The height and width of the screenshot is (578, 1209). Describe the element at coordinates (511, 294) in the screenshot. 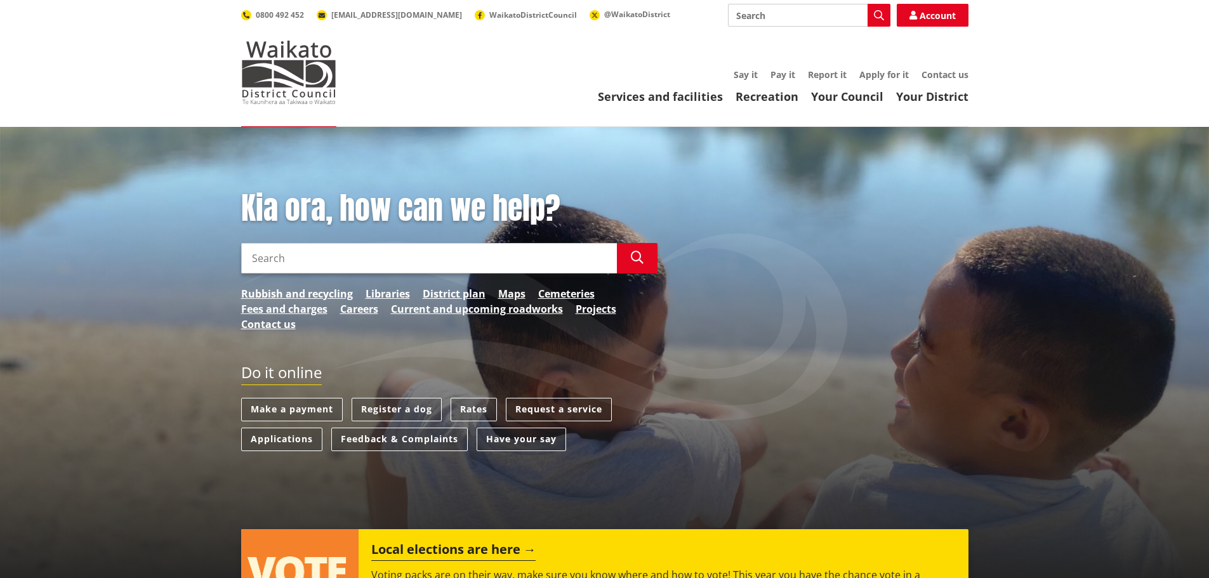

I see `a: Maps` at that location.